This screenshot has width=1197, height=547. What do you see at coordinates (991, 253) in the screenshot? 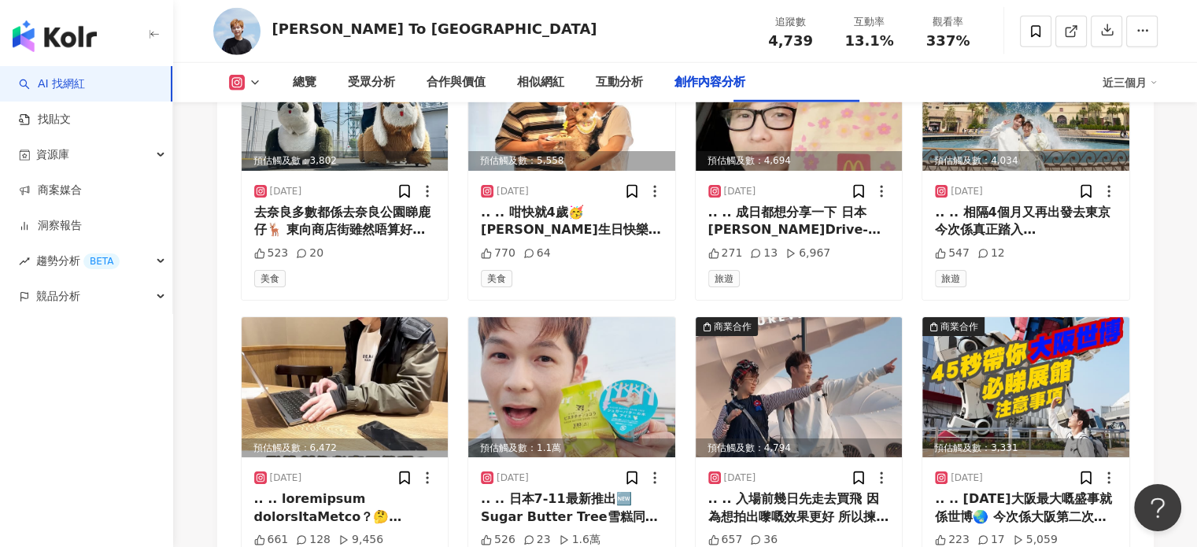
I see `div: 12` at bounding box center [991, 253].